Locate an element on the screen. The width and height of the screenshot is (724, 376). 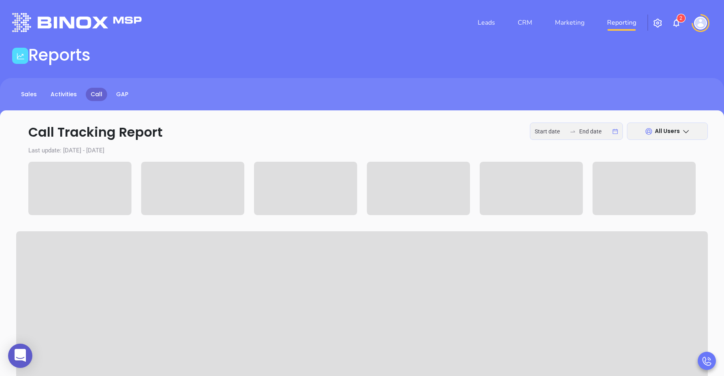
span: 2 is located at coordinates (681, 18).